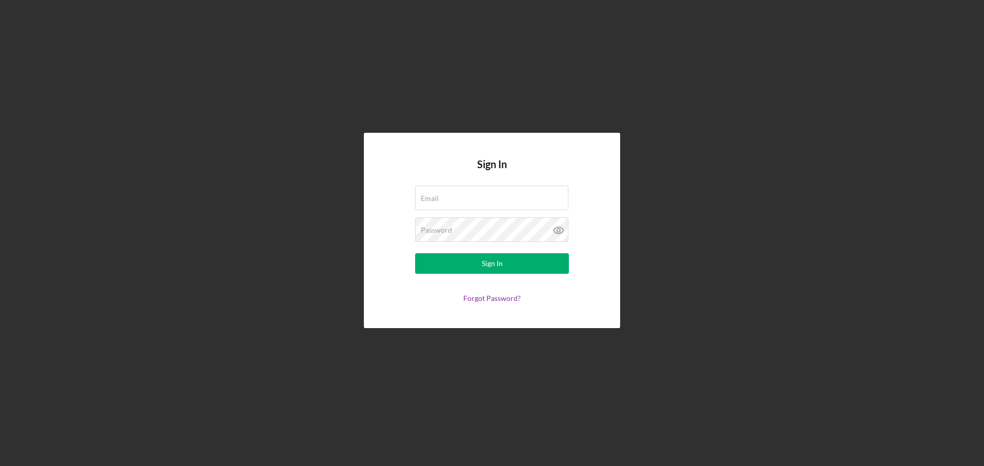 The image size is (984, 466). Describe the element at coordinates (492, 263) in the screenshot. I see `button: Sign In` at that location.